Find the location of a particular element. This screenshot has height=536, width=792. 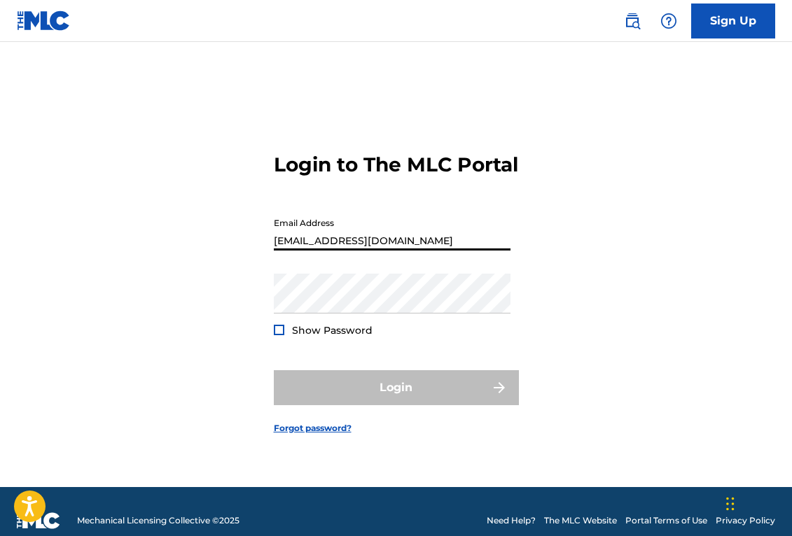

img: MLC Logo is located at coordinates (43, 20).